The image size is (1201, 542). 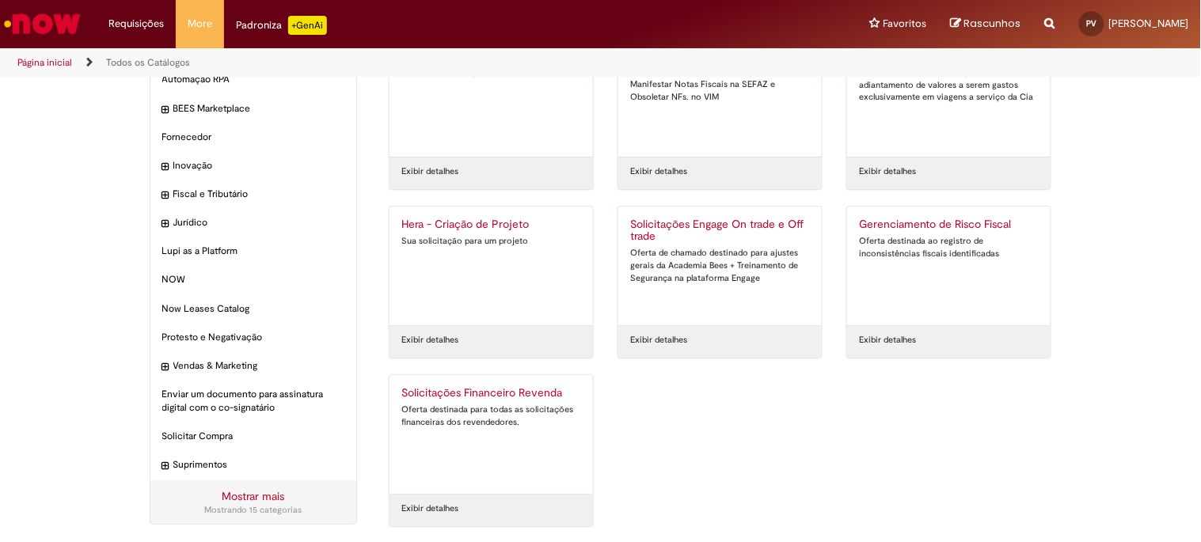 What do you see at coordinates (44, 63) in the screenshot?
I see `a: Página inicial` at bounding box center [44, 63].